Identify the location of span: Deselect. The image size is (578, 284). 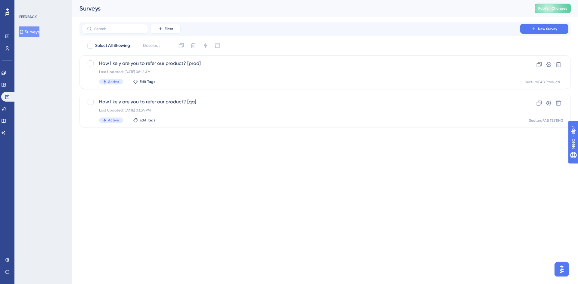
(151, 46).